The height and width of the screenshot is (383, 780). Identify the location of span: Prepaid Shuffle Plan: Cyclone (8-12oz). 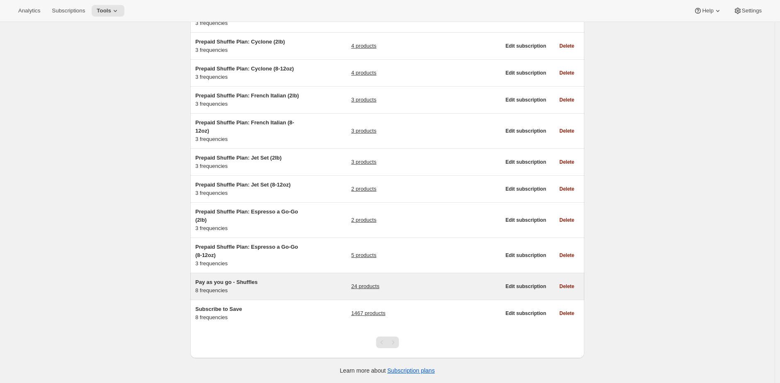
(245, 68).